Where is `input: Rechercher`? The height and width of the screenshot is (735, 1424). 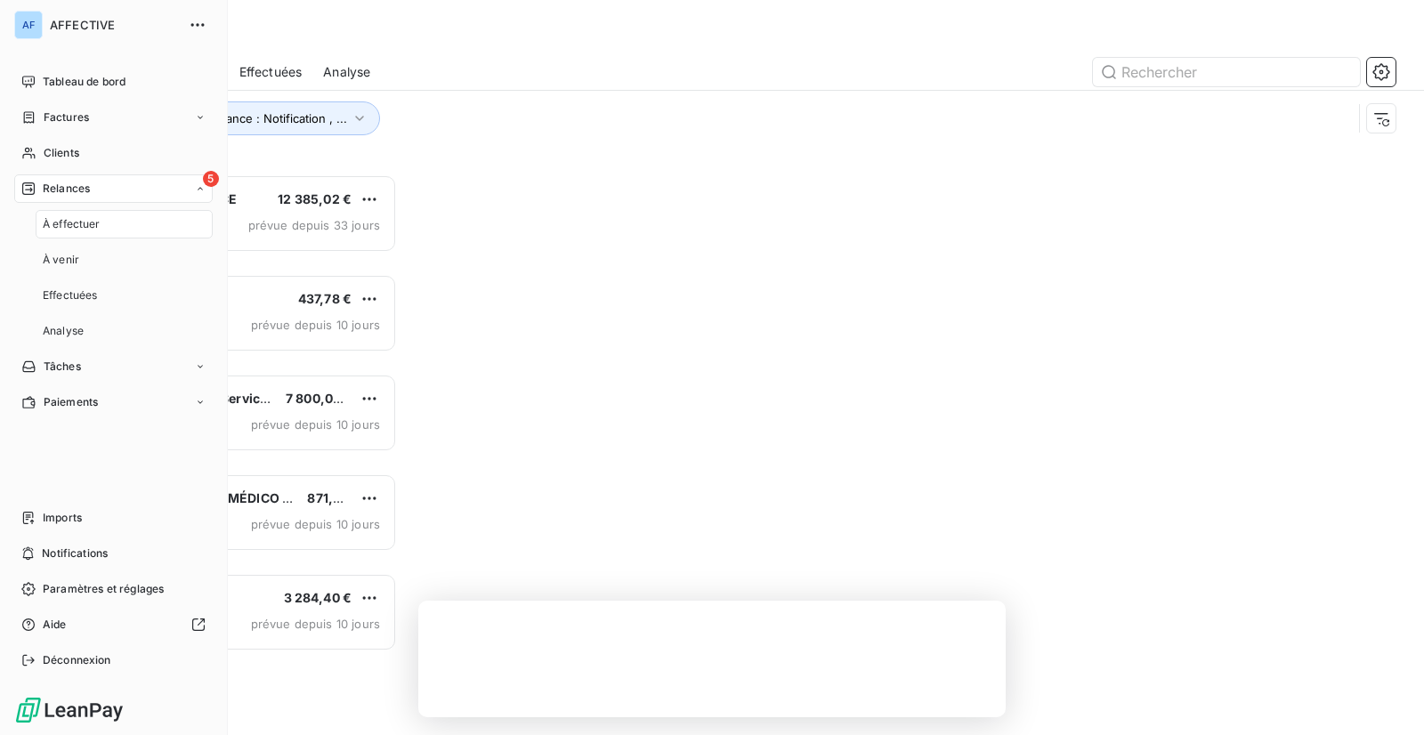 input: Rechercher is located at coordinates (1226, 72).